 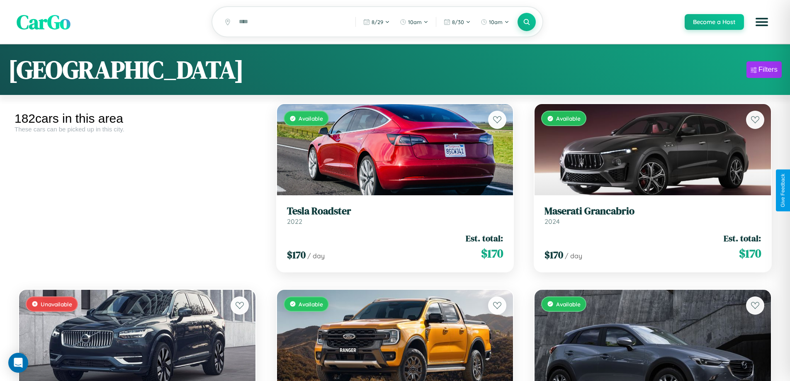 I want to click on button: Filters, so click(x=764, y=70).